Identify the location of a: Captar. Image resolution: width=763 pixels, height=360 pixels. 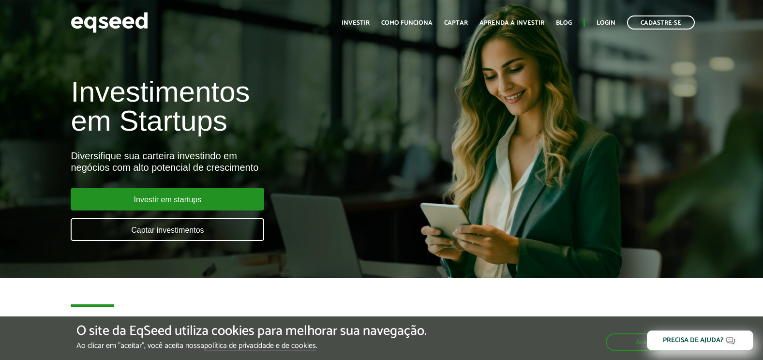
(456, 23).